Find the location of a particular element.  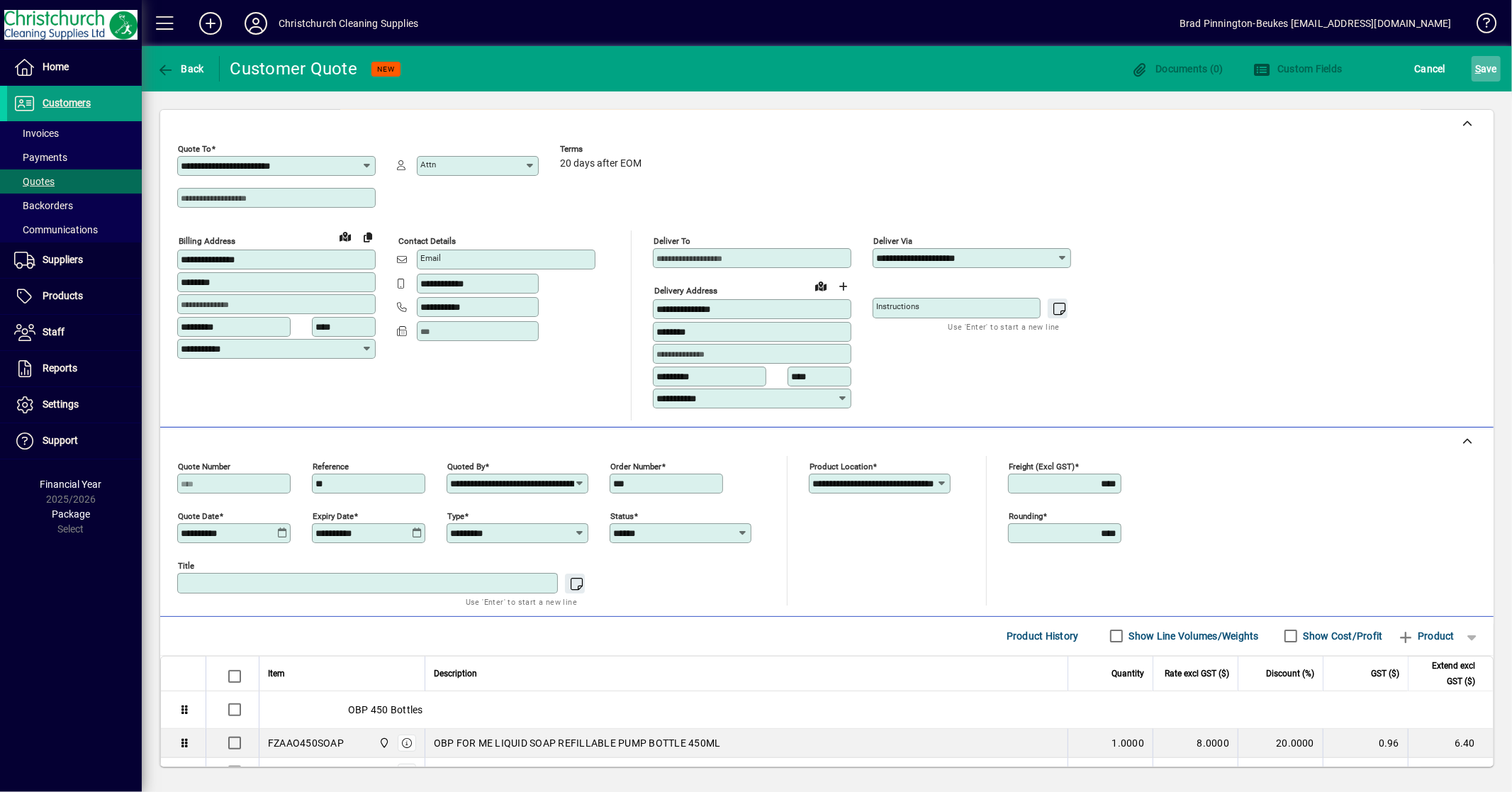

span: Package is located at coordinates (71, 515).